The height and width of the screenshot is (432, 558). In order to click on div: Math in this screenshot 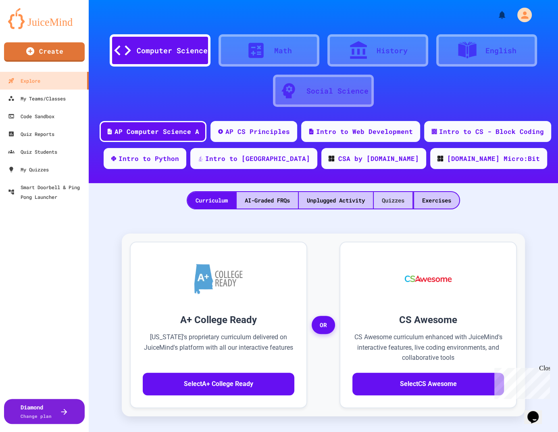, I will do `click(283, 50)`.